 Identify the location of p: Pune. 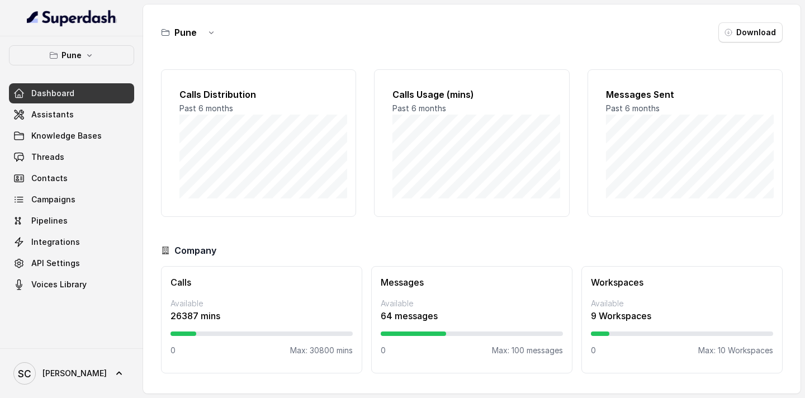
(72, 55).